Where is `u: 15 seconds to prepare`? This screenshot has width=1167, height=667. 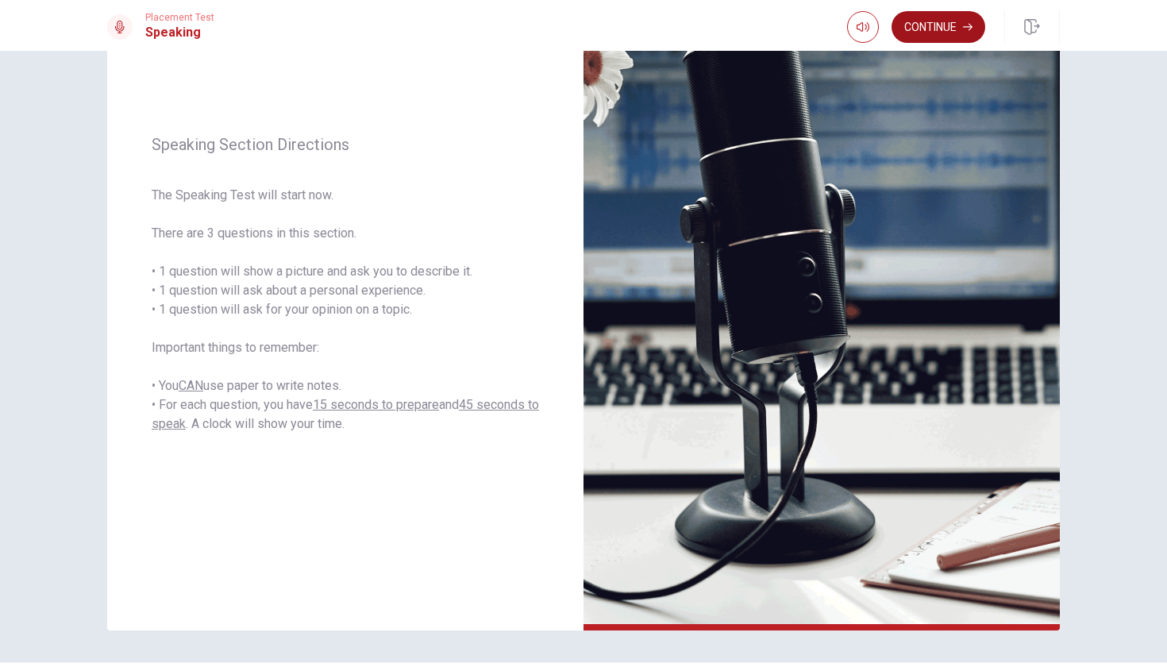 u: 15 seconds to prepare is located at coordinates (376, 404).